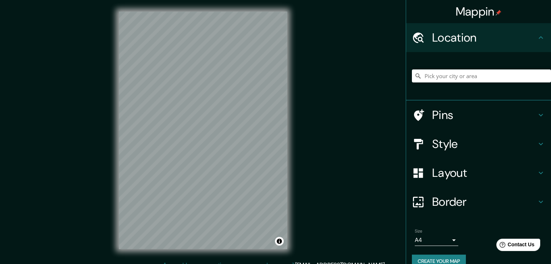  Describe the element at coordinates (484, 38) in the screenshot. I see `h4: Location` at that location.